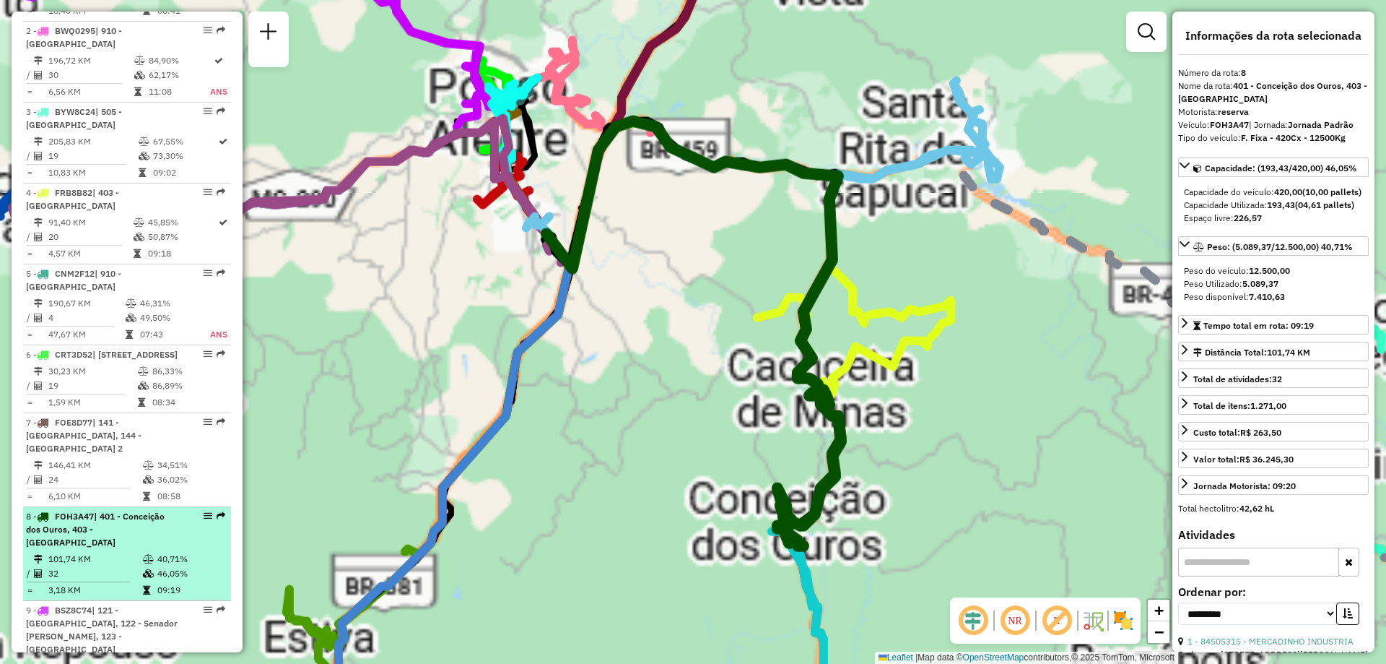 The width and height of the screenshot is (1386, 664). Describe the element at coordinates (1274, 591) in the screenshot. I see `label: Ordenar por:` at that location.